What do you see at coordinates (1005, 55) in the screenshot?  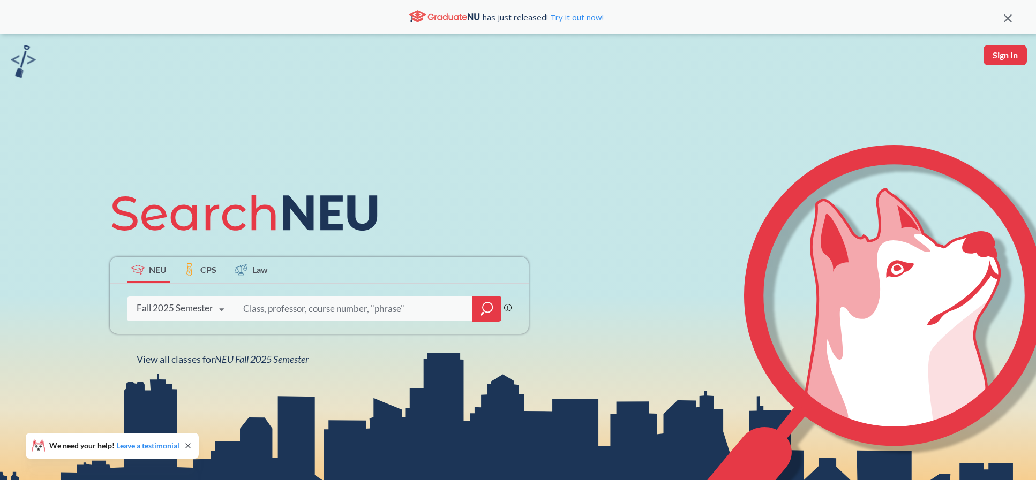 I see `button: Sign In` at bounding box center [1005, 55].